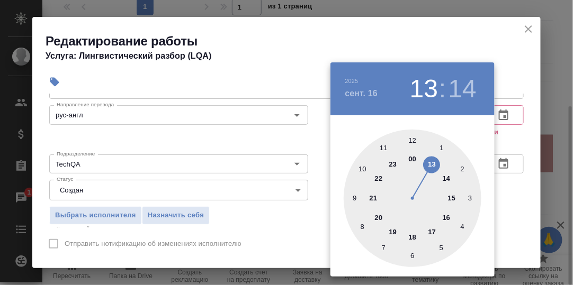  I want to click on button: 2025, so click(351, 81).